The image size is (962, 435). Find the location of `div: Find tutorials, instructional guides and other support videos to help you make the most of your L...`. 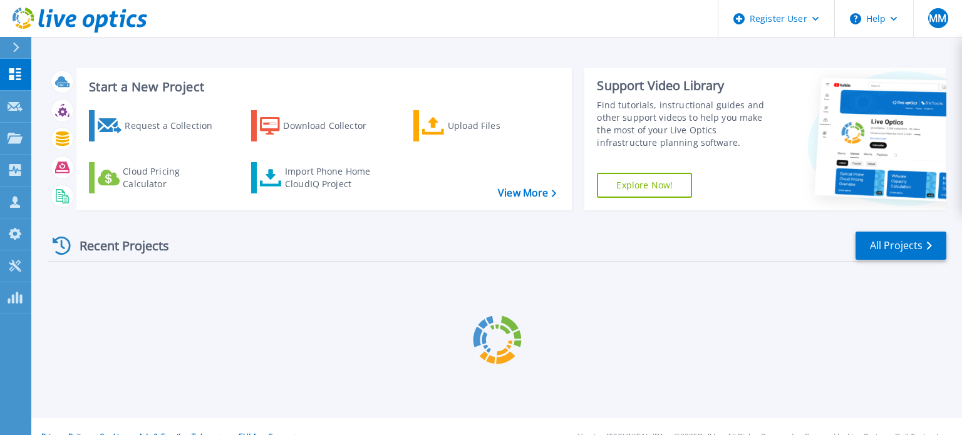

div: Find tutorials, instructional guides and other support videos to help you make the most of your L... is located at coordinates (688, 124).